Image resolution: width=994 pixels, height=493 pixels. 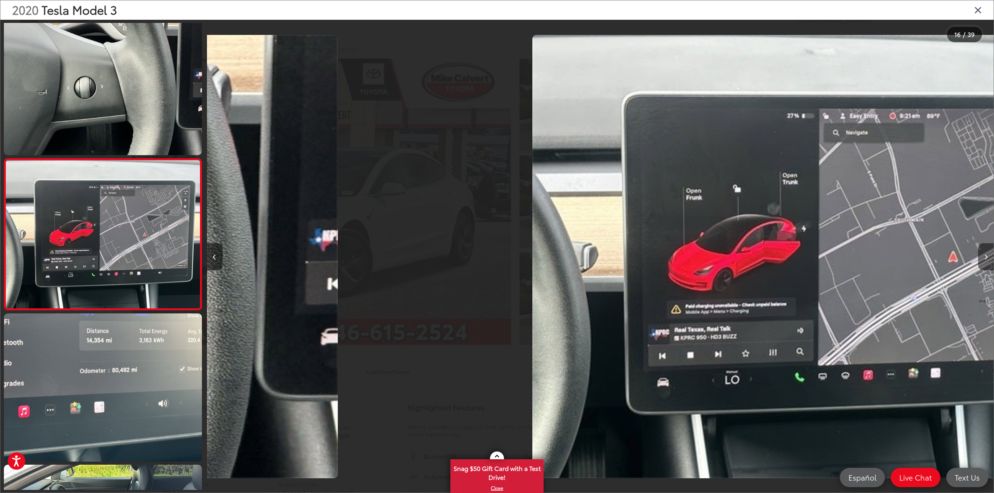 I want to click on a: Live Chat, so click(x=915, y=478).